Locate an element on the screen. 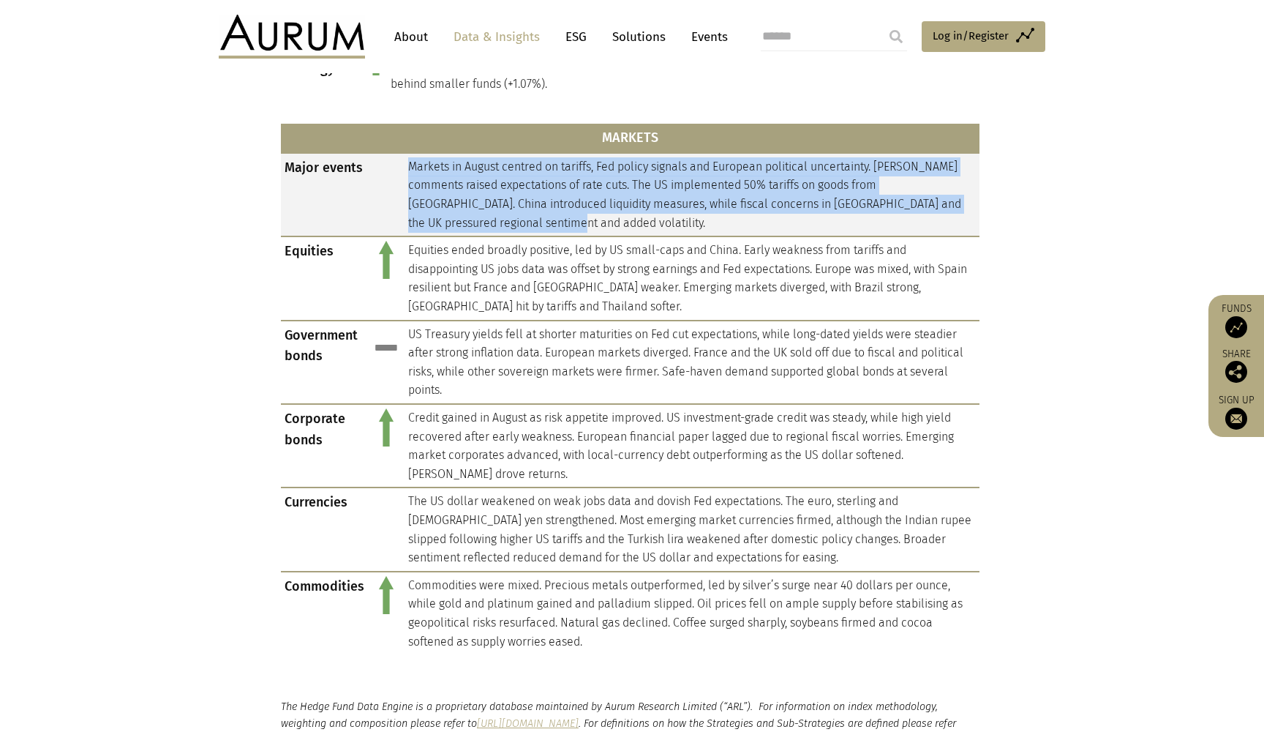 The height and width of the screenshot is (732, 1264). a: Data & Insights is located at coordinates (497, 37).